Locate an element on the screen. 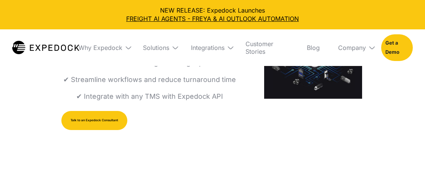 Image resolution: width=425 pixels, height=188 pixels. a: Get a Demo is located at coordinates (397, 48).